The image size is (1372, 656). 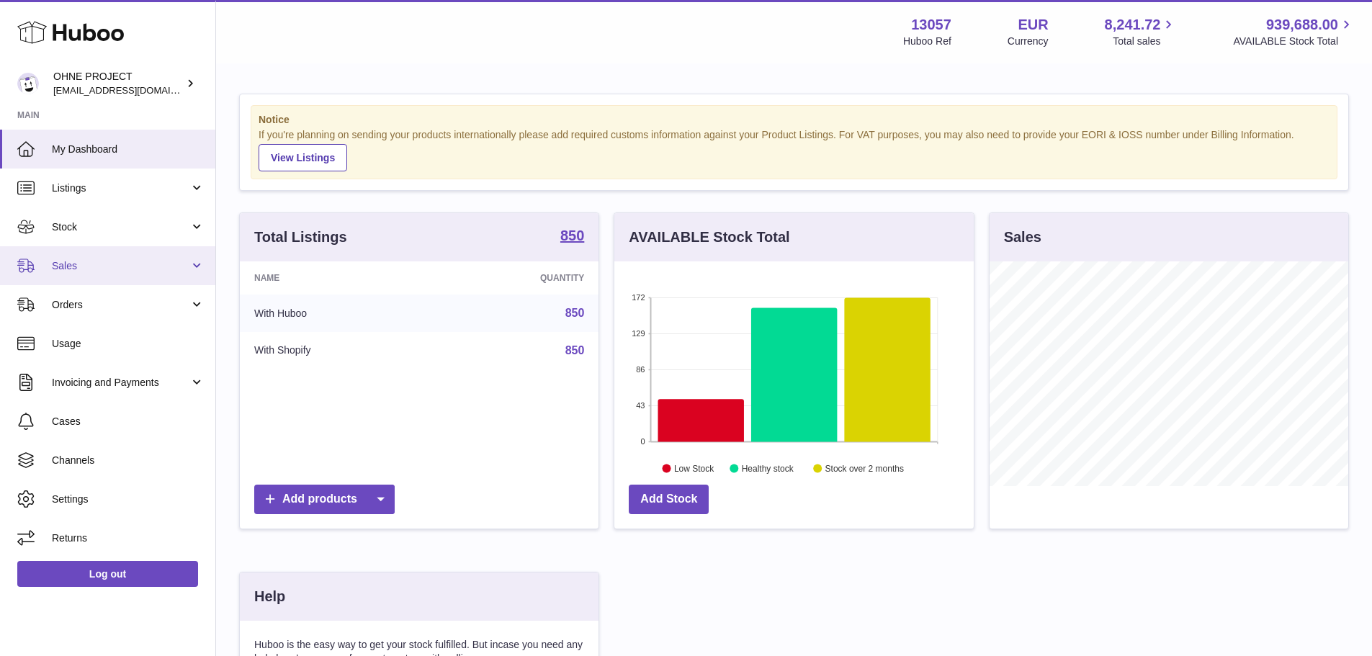 I want to click on span: Listings, so click(x=120, y=188).